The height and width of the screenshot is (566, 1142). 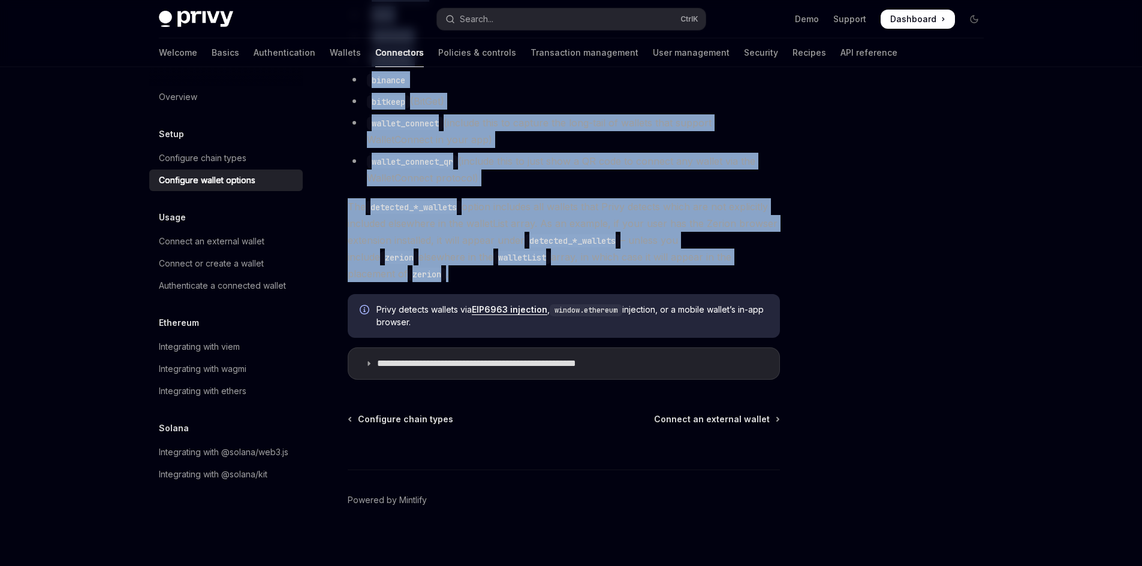 I want to click on code: walletList, so click(x=522, y=258).